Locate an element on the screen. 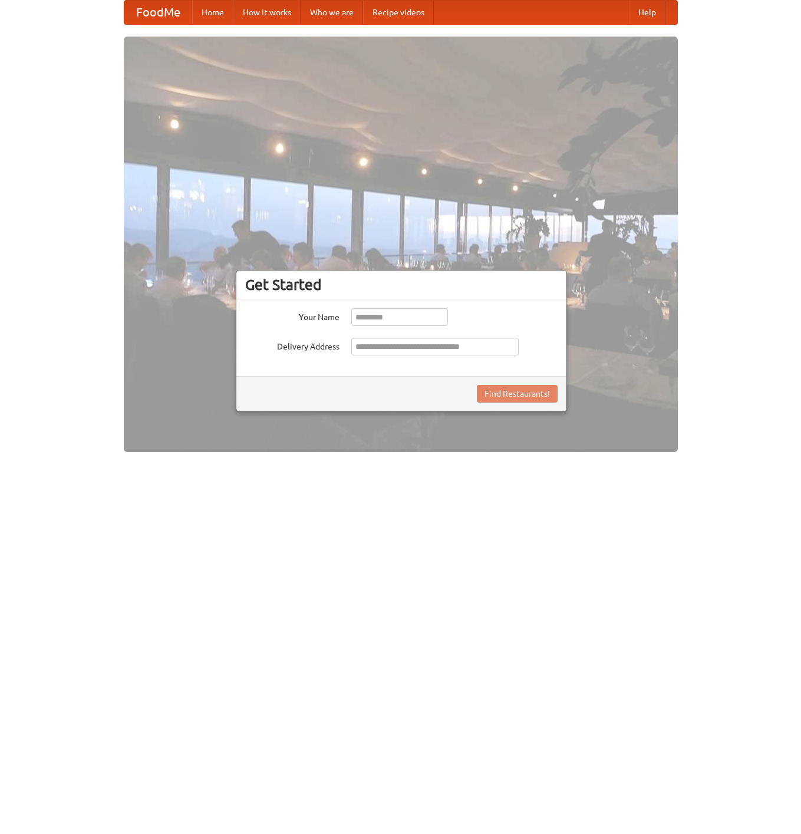  a: How it works is located at coordinates (267, 12).